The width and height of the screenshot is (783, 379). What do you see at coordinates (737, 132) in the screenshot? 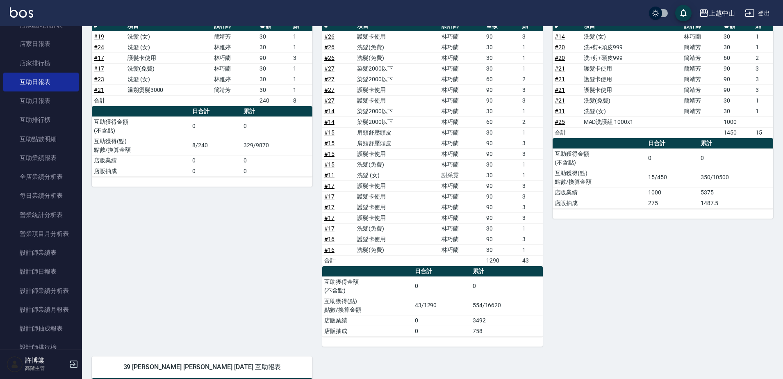
I see `td: 1450` at bounding box center [737, 132].